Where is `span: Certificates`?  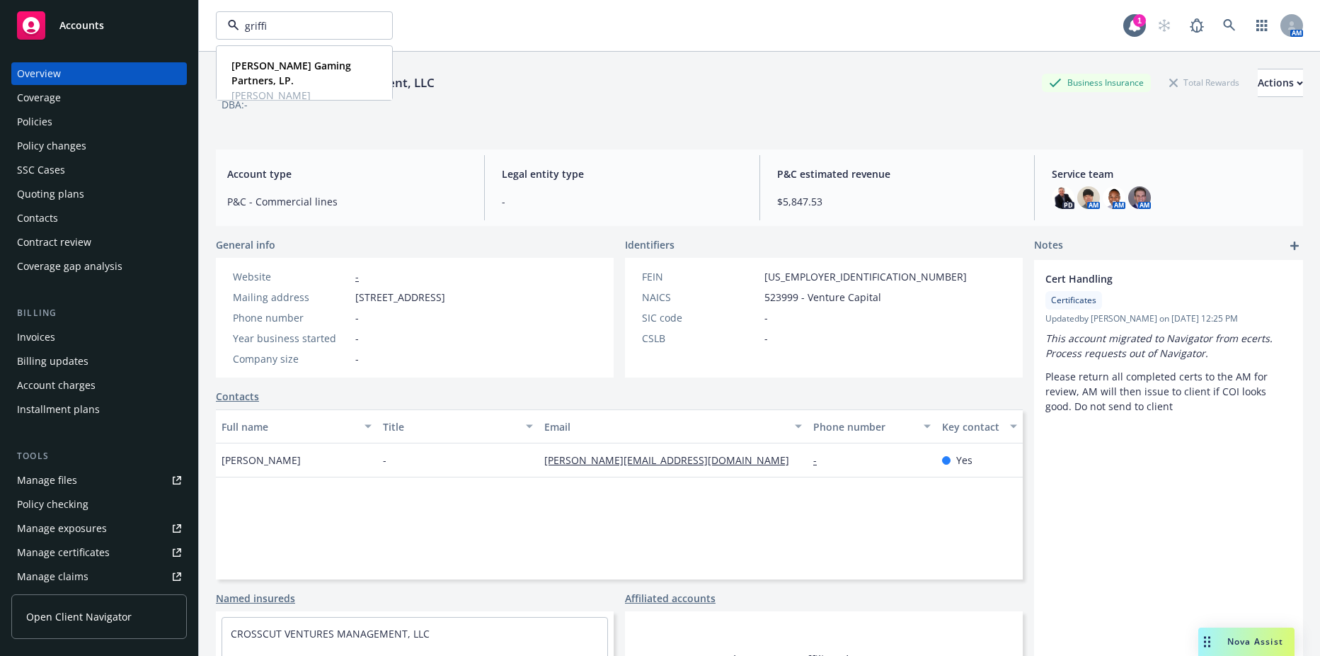 span: Certificates is located at coordinates (1074, 300).